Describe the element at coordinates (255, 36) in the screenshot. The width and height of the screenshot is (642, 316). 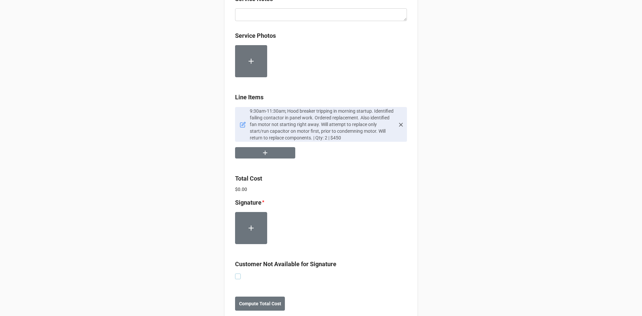
I see `label: Service Photos` at that location.